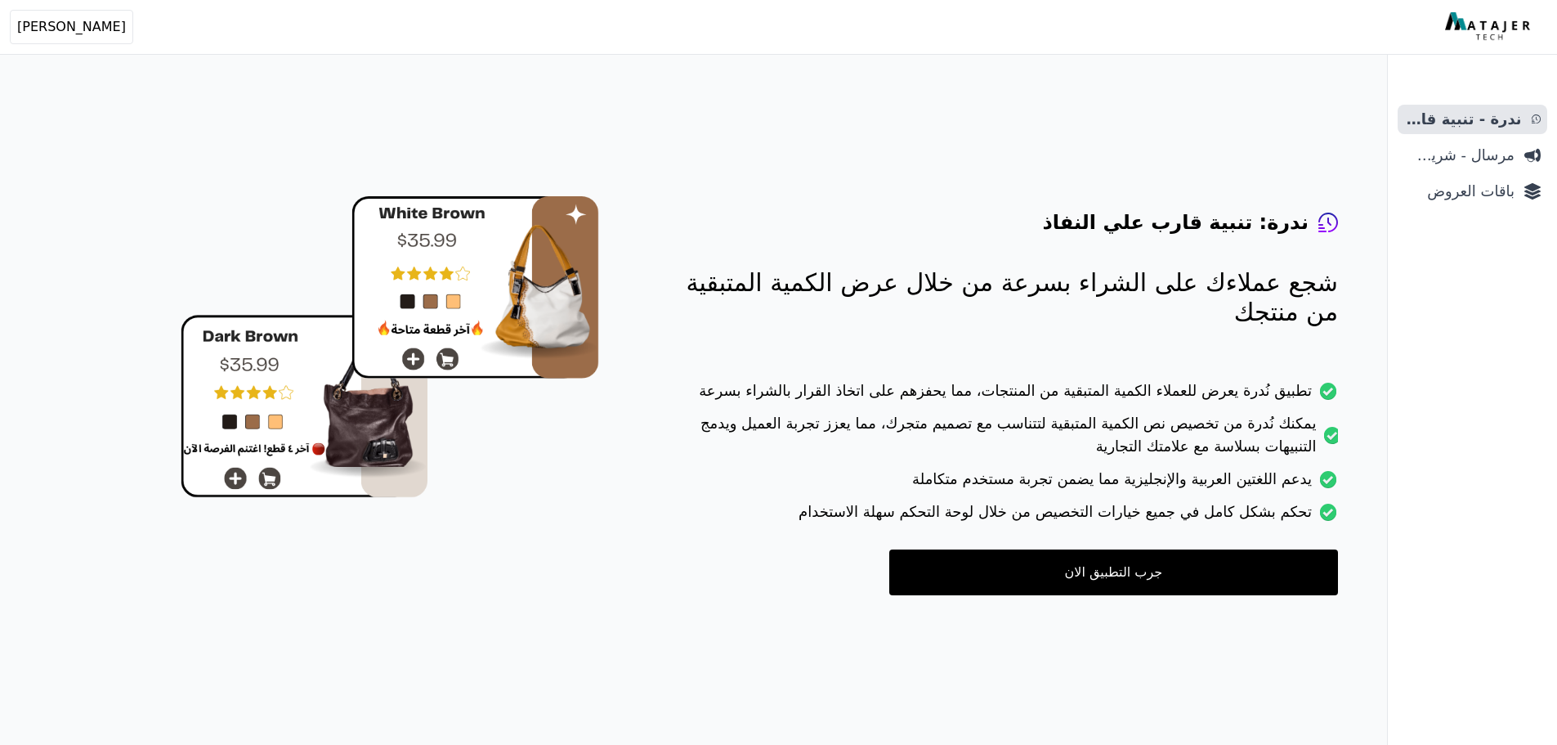  I want to click on img: MatajerTech Logo, so click(1490, 27).